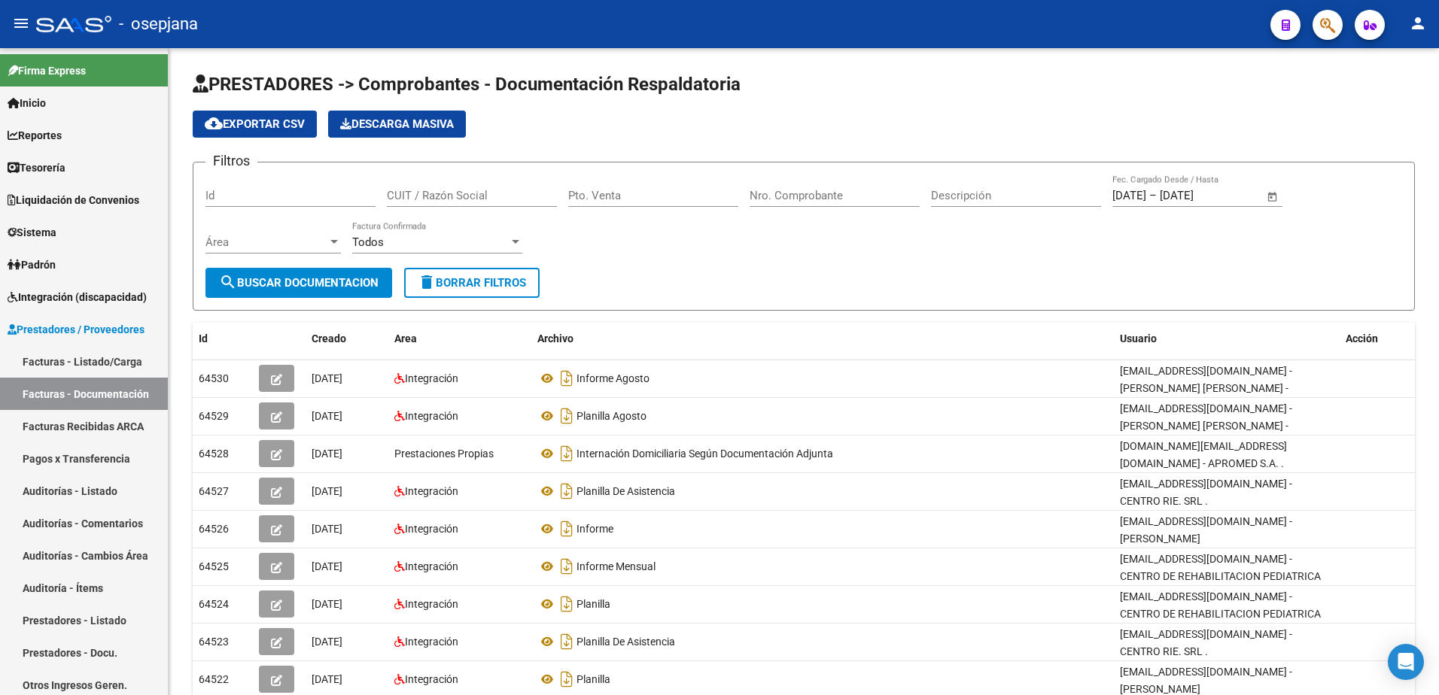  Describe the element at coordinates (1406, 662) in the screenshot. I see `div: Open Intercom Messenger` at that location.